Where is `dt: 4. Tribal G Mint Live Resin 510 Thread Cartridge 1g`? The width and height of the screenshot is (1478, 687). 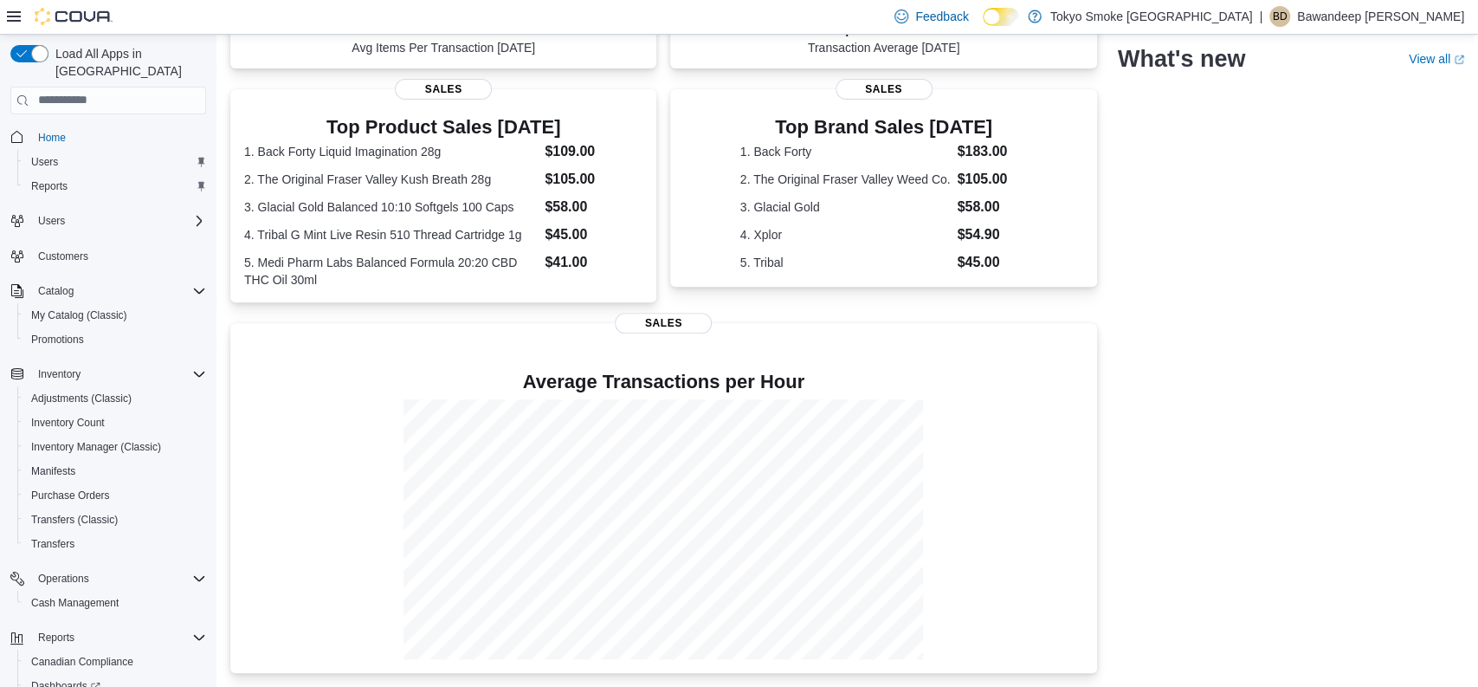 dt: 4. Tribal G Mint Live Resin 510 Thread Cartridge 1g is located at coordinates (391, 235).